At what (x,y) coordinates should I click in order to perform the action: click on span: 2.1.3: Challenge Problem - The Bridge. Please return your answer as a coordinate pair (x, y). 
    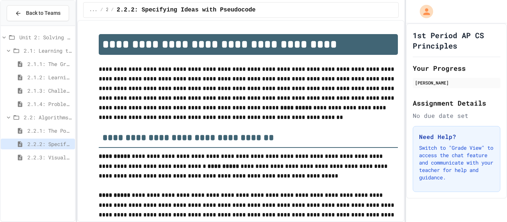
    Looking at the image, I should click on (50, 90).